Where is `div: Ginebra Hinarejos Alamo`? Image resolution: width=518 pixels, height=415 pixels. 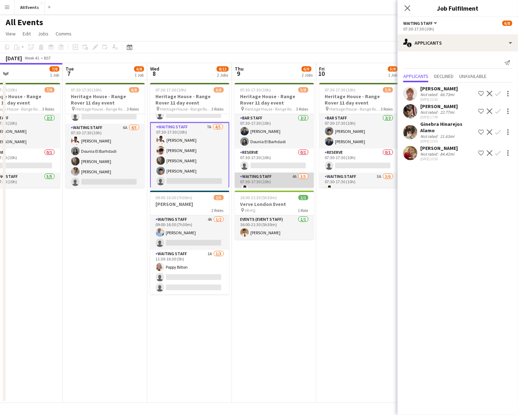
div: Ginebra Hinarejos Alamo is located at coordinates (448, 127).